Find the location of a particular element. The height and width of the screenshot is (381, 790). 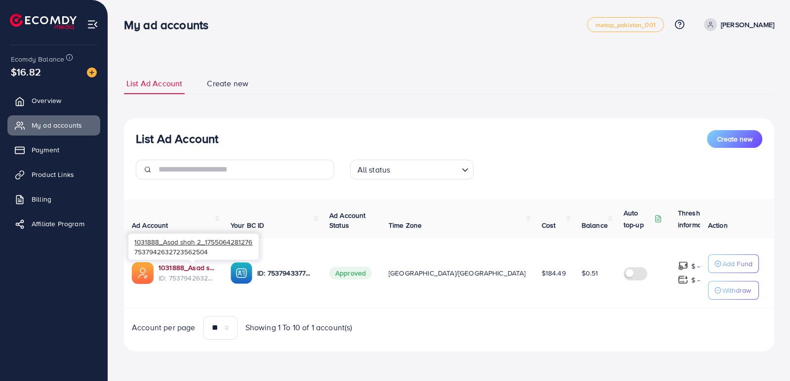

a: My ad accounts is located at coordinates (54, 125).